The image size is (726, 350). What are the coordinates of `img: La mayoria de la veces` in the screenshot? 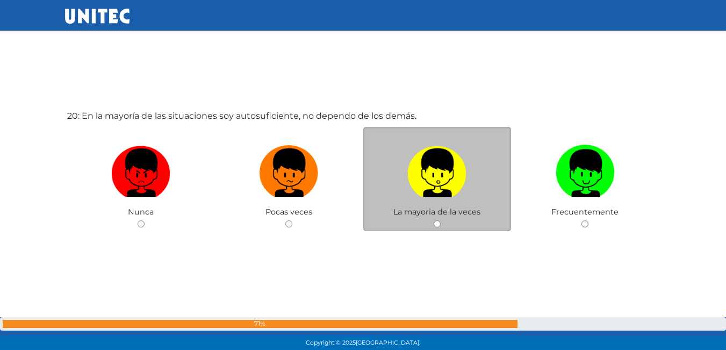 It's located at (437, 169).